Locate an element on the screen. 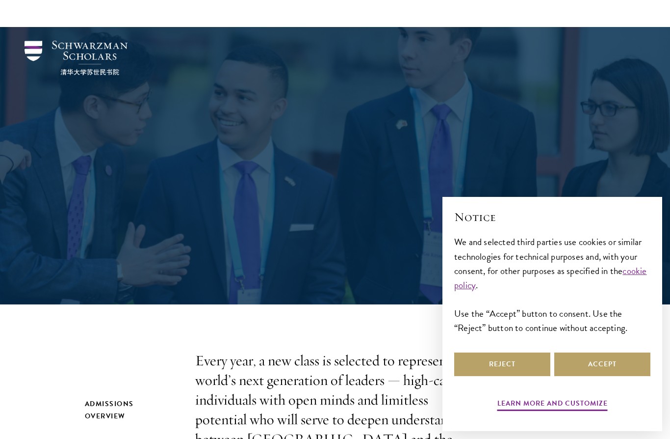  div: We and selected third parties use cookies or similar technologies for technical purposes and, wit... is located at coordinates (553, 284).